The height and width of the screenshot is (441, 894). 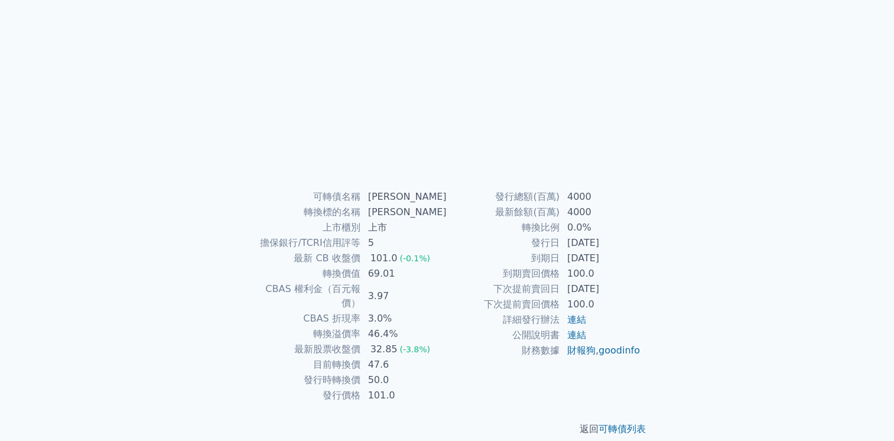 I want to click on td: 發行時轉換價, so click(x=307, y=380).